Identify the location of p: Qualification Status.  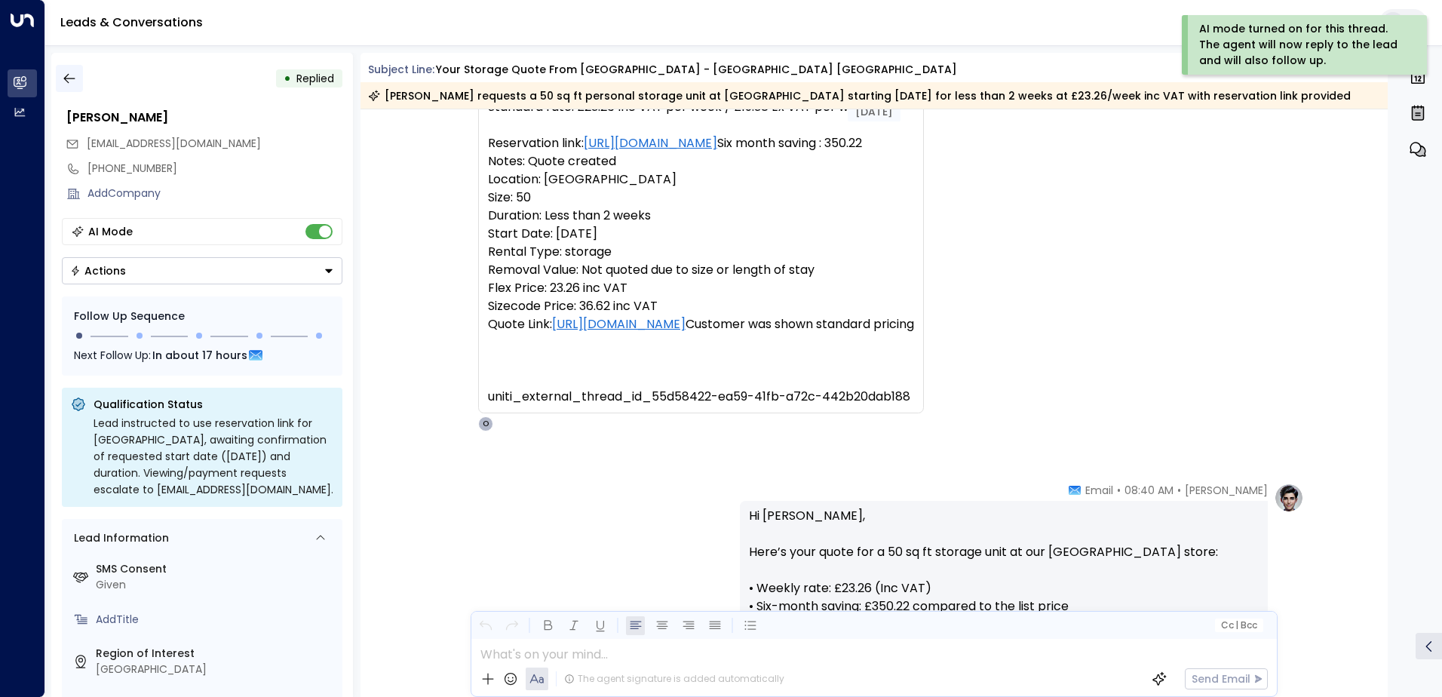
(213, 404).